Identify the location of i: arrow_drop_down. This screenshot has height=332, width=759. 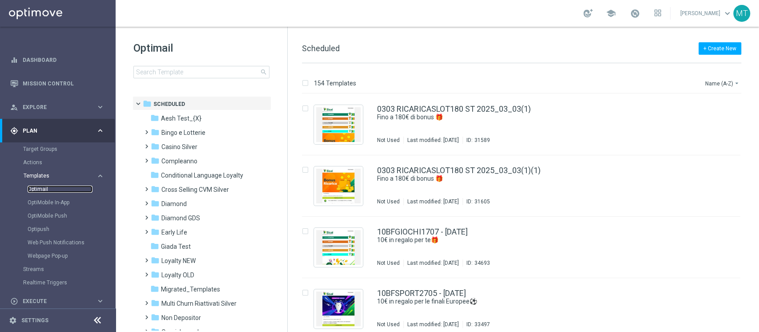
(737, 83).